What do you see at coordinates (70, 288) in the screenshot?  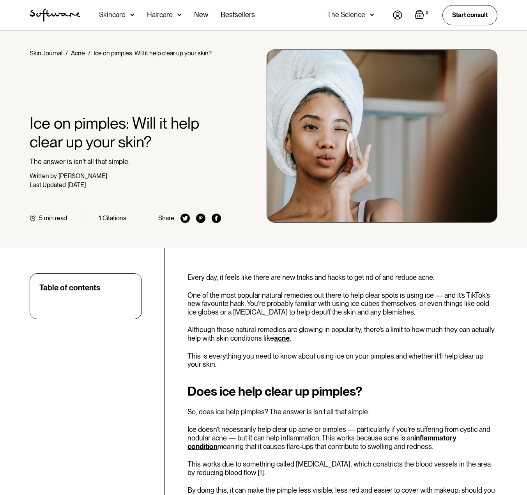 I see `div: Table of contents` at bounding box center [70, 288].